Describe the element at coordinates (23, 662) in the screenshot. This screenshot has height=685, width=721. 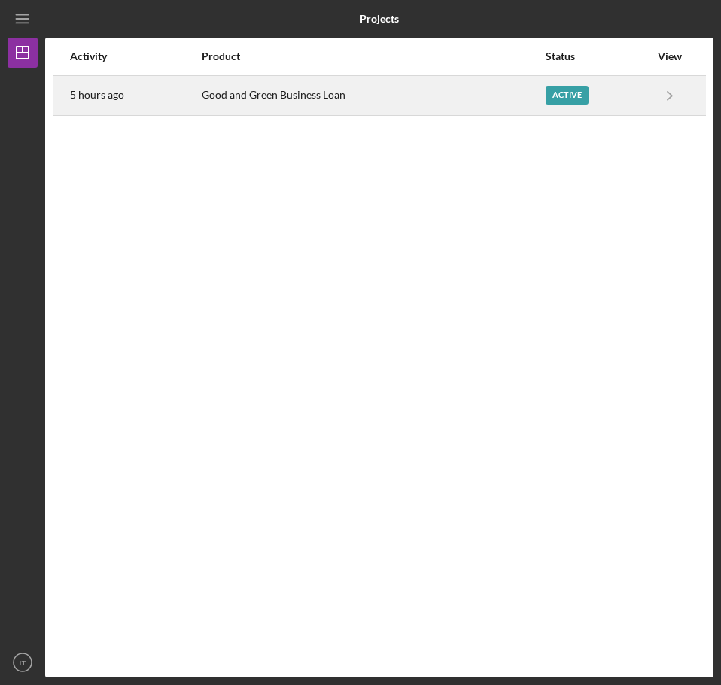
I see `button: IT` at that location.